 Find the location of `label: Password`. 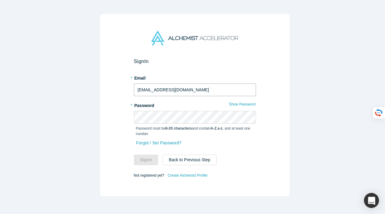

label: Password is located at coordinates (195, 104).